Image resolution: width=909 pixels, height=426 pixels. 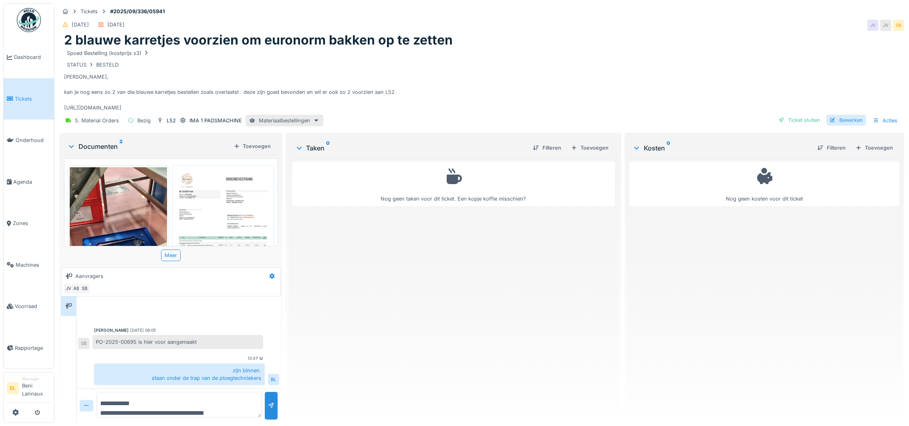 I want to click on div: IMA 1 PADSMACHINE, so click(x=216, y=120).